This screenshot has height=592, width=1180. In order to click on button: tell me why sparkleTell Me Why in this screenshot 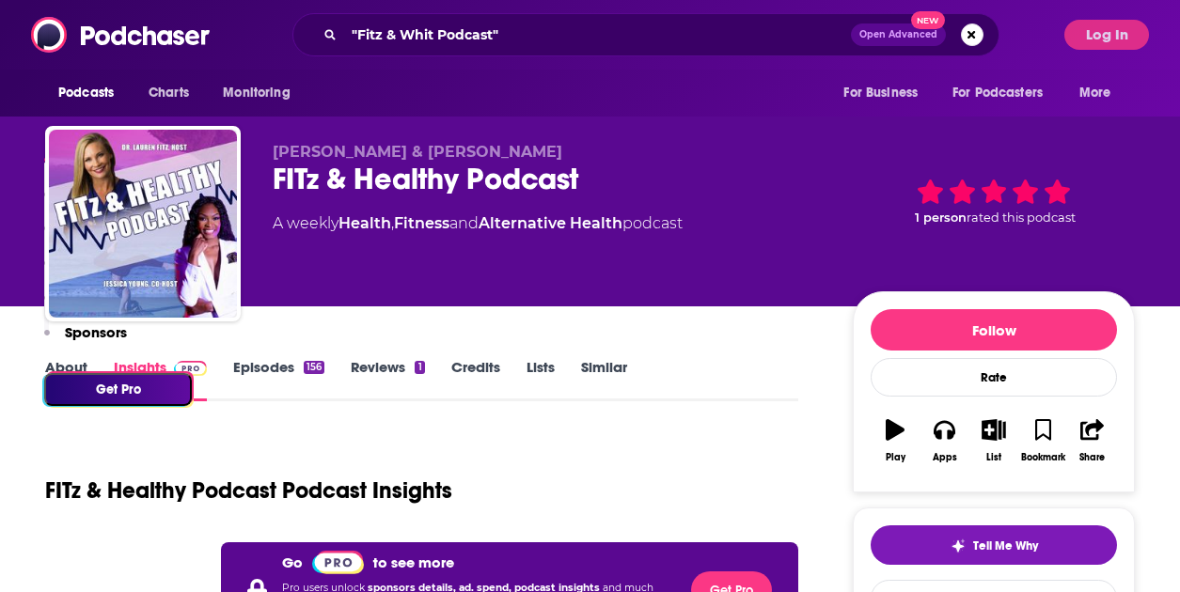, I will do `click(994, 545)`.